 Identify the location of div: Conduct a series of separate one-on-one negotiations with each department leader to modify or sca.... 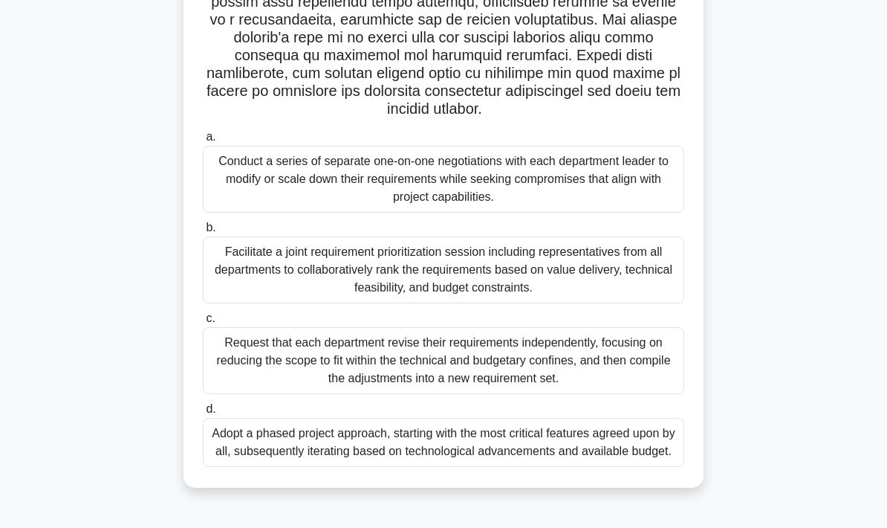
(444, 179).